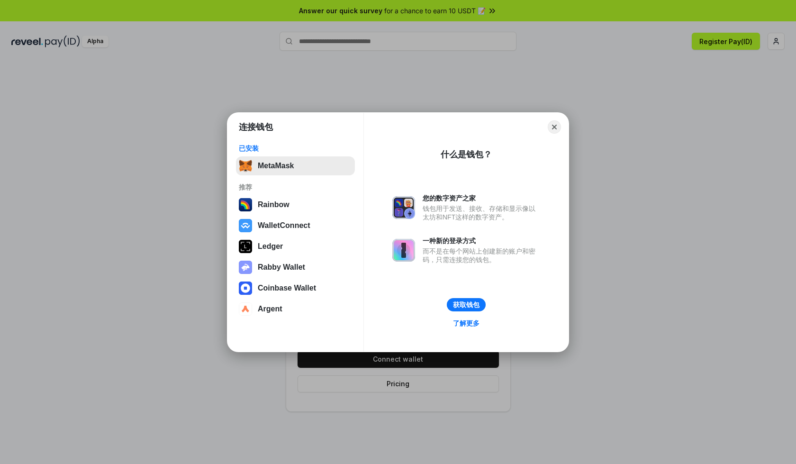 The width and height of the screenshot is (796, 464). What do you see at coordinates (466, 323) in the screenshot?
I see `div: 了解更多` at bounding box center [466, 323].